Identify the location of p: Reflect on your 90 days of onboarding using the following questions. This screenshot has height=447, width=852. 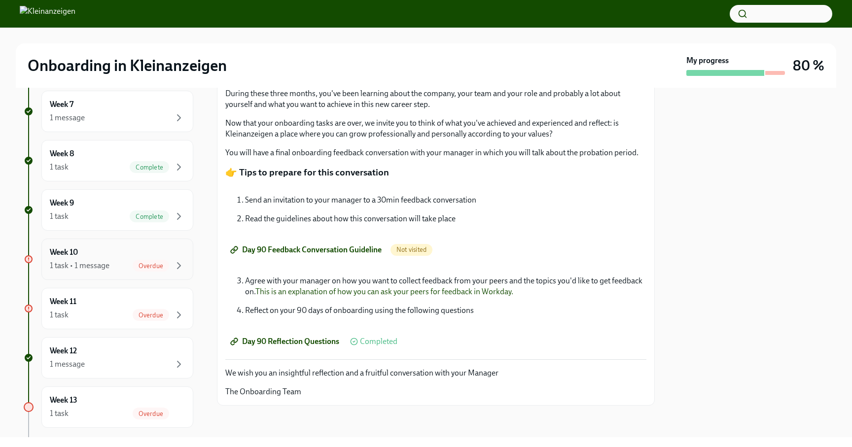
(445, 310).